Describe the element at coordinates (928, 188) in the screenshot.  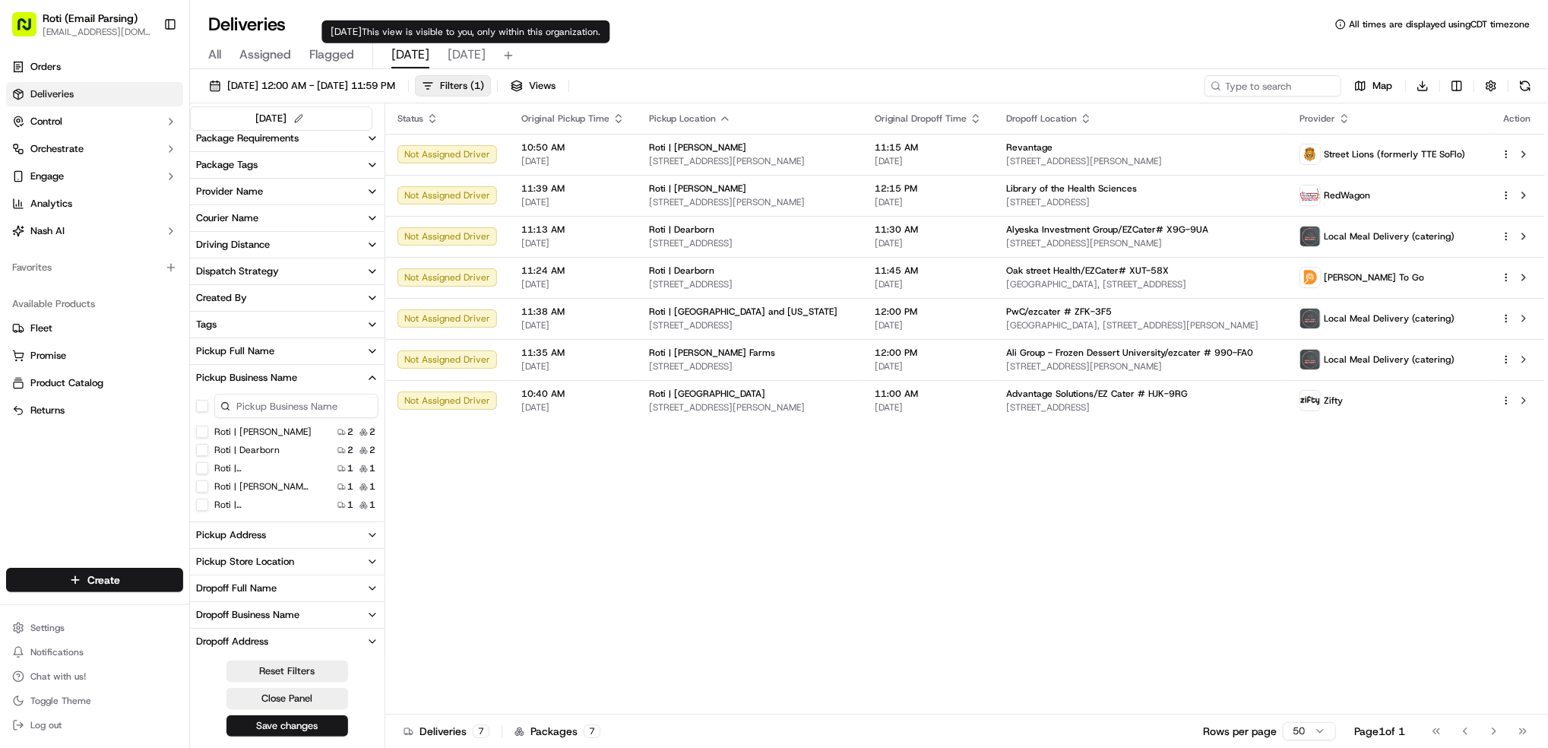
I see `span: 12:15 PM` at that location.